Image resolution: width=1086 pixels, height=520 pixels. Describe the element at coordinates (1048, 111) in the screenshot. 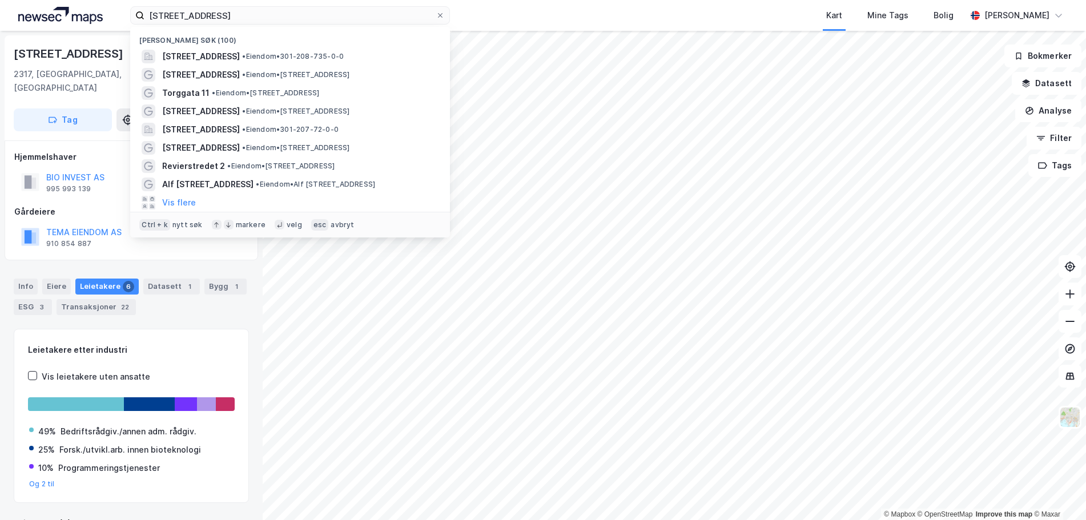

I see `button: Analyse` at that location.